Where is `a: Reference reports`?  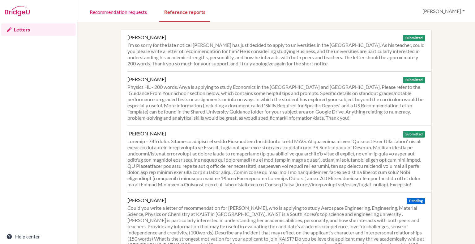 a: Reference reports is located at coordinates (184, 11).